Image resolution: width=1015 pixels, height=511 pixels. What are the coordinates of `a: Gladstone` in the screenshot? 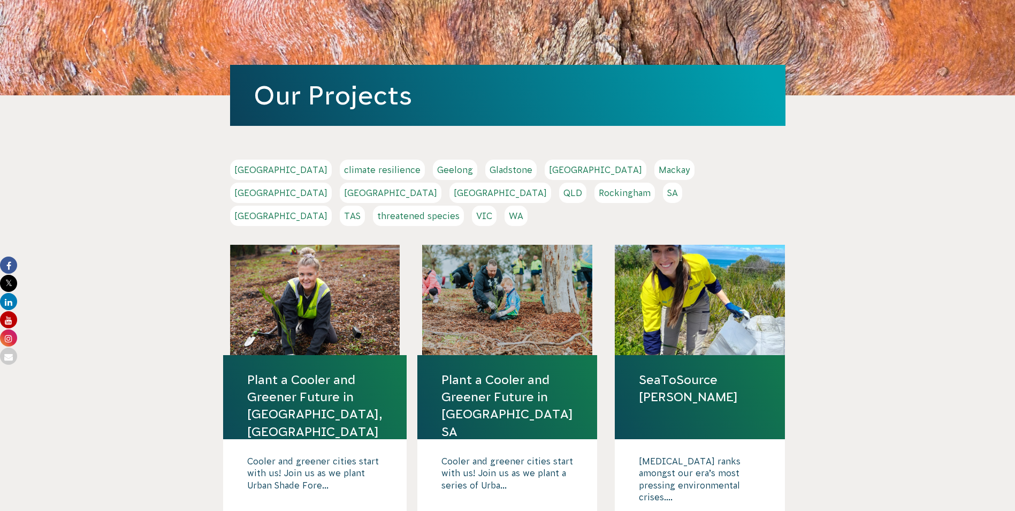 It's located at (511, 170).